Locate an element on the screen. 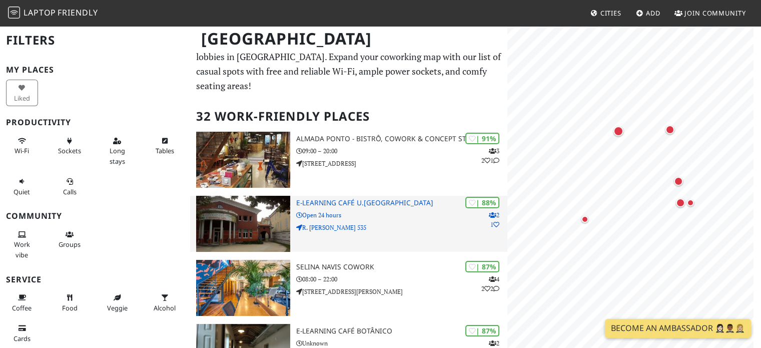 The image size is (761, 348). h3: Selina Navis CoWork is located at coordinates (402, 267).